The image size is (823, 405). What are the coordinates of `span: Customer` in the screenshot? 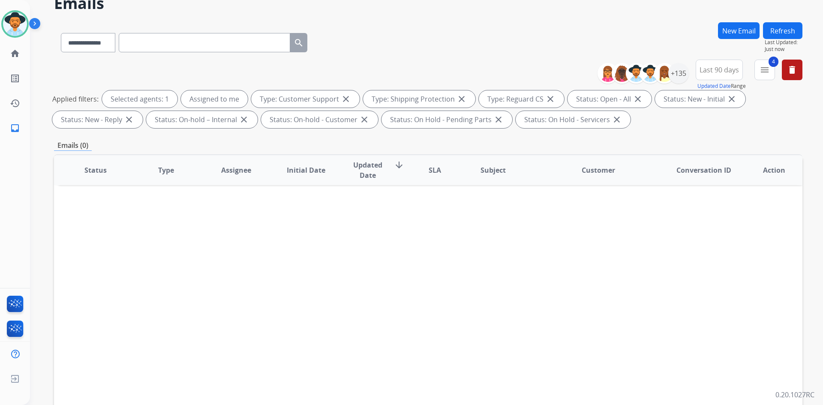 It's located at (598, 170).